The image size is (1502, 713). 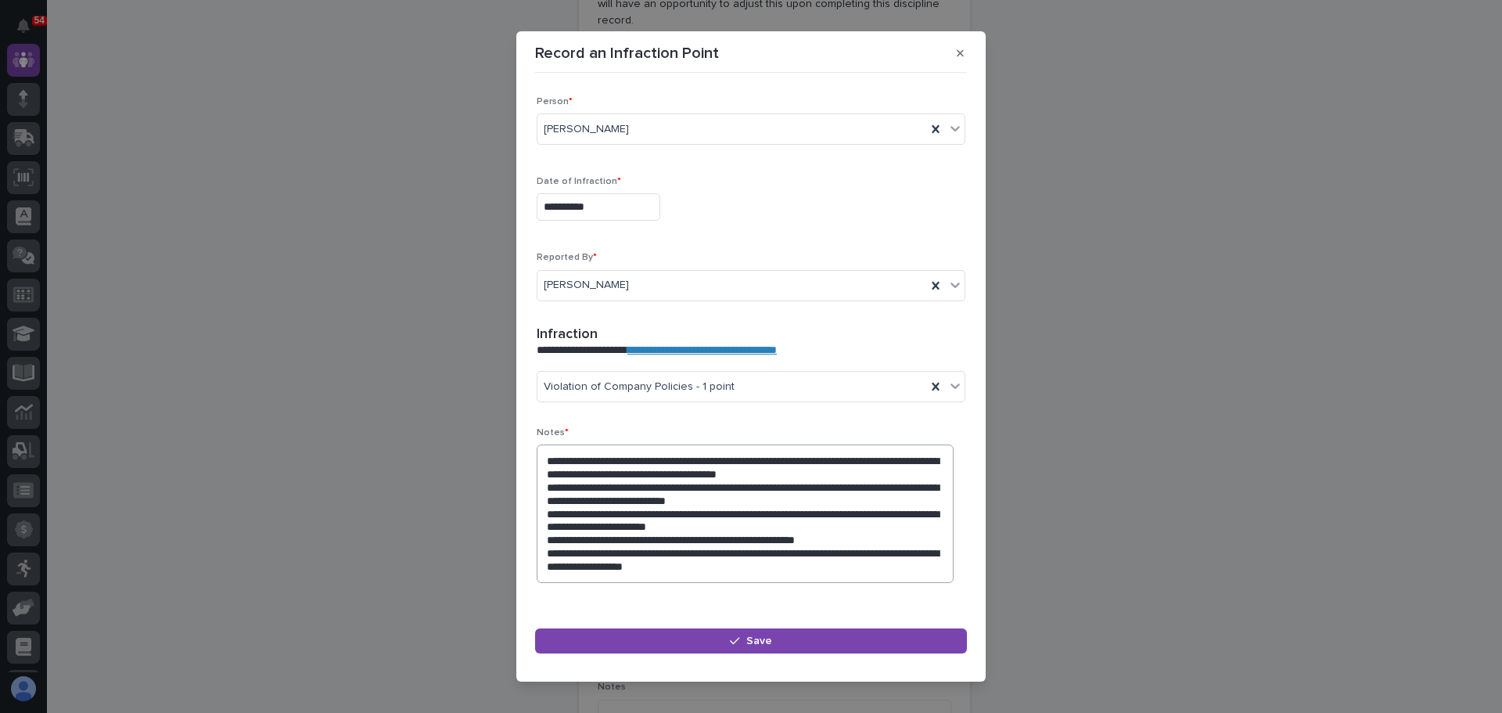 I want to click on h2: Infraction, so click(x=567, y=335).